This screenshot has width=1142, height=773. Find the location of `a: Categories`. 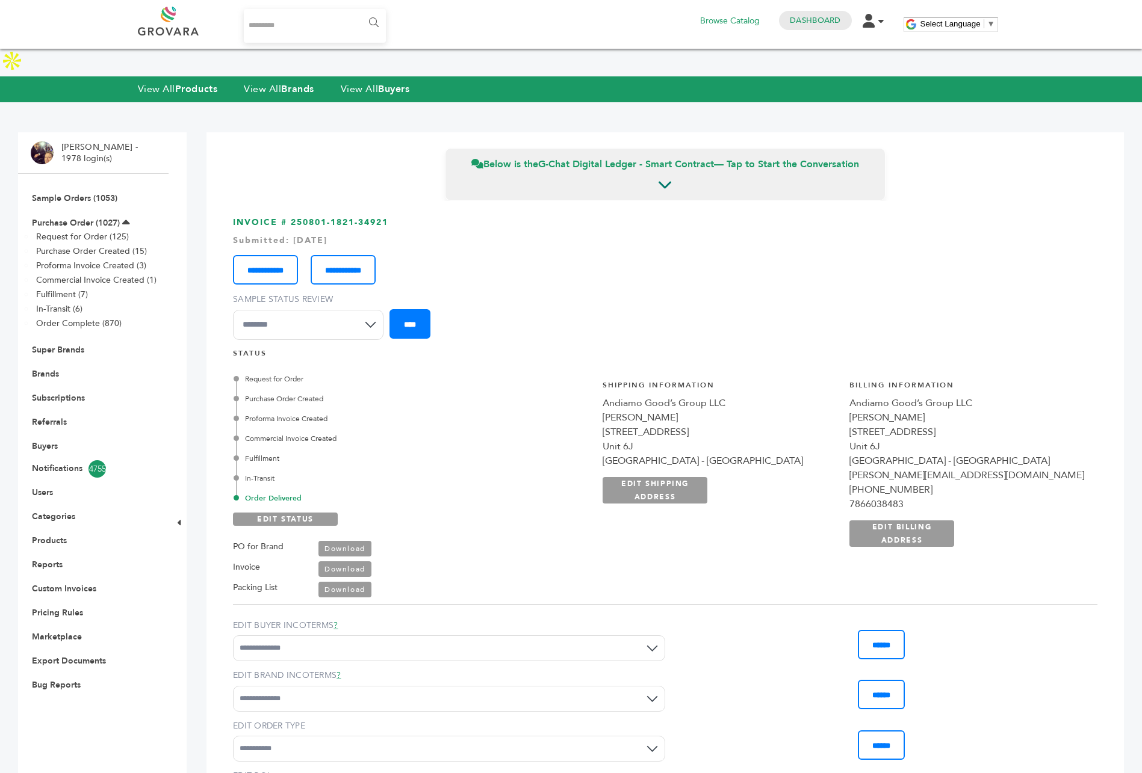

a: Categories is located at coordinates (54, 516).